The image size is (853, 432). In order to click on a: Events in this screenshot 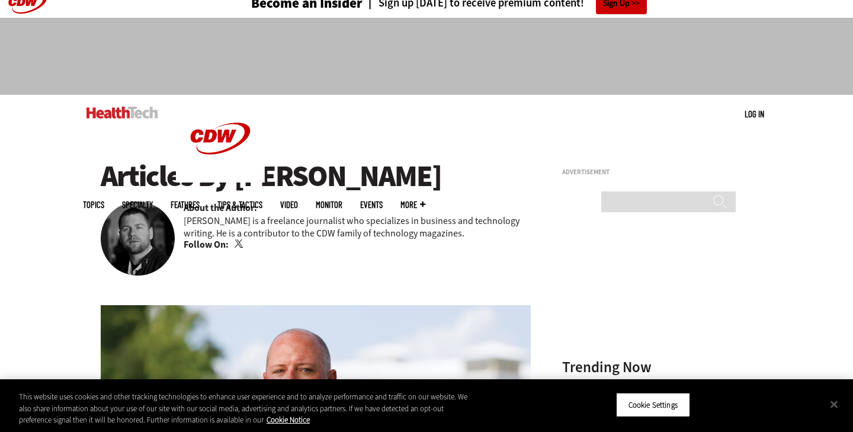, I will do `click(372, 204)`.